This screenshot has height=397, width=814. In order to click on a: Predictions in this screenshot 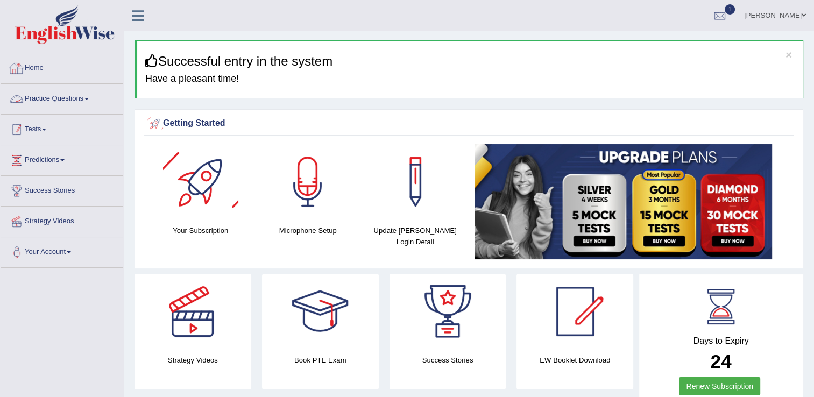, I will do `click(62, 159)`.